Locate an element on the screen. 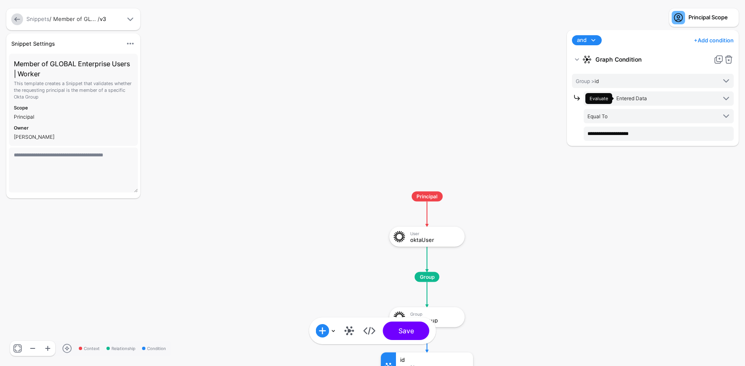  strong: Scope is located at coordinates (21, 108).